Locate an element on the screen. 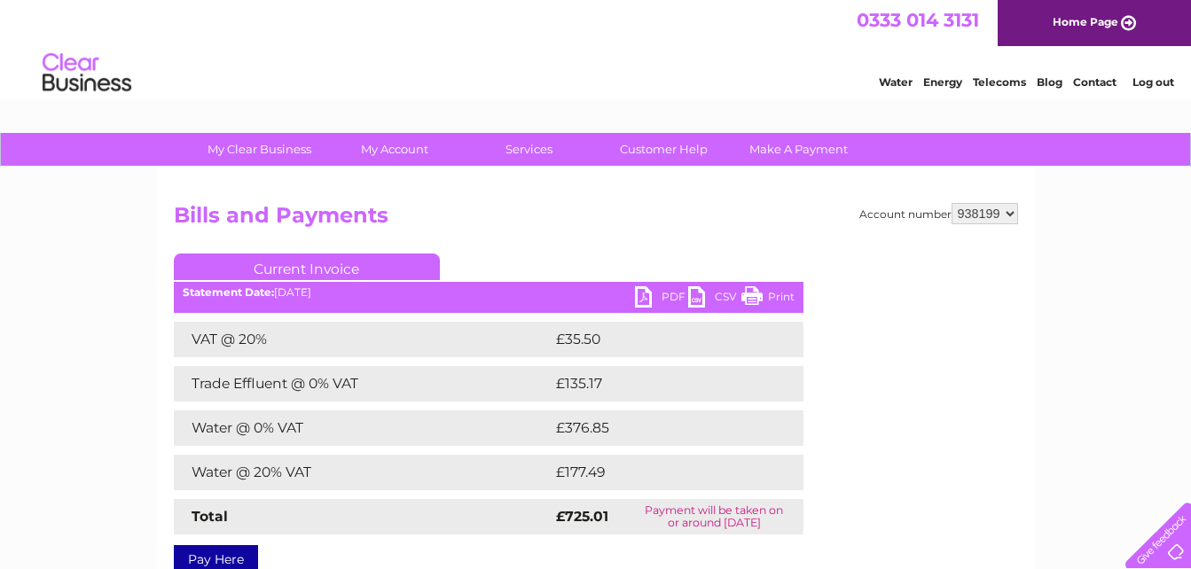 The height and width of the screenshot is (569, 1191). td: Trade Effluent @ 0% VAT is located at coordinates (363, 384).